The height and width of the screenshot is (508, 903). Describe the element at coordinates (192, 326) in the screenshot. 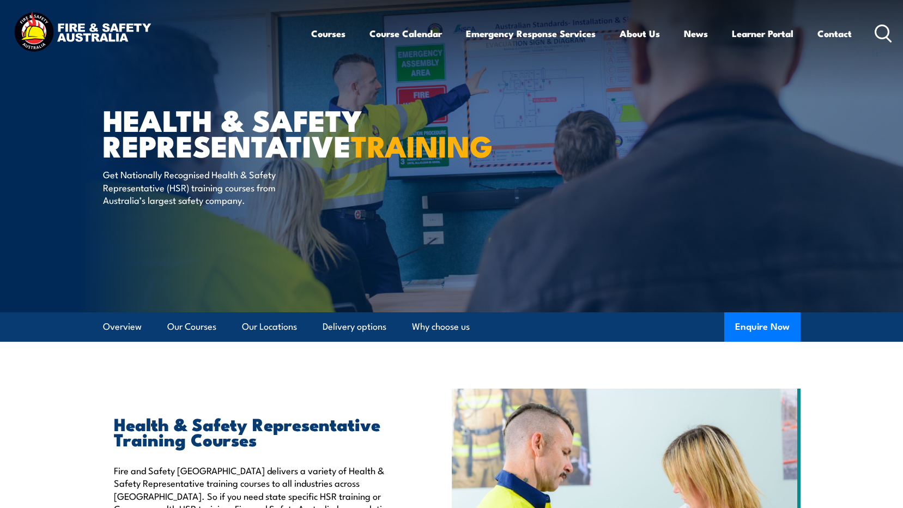

I see `a: Our Courses` at that location.